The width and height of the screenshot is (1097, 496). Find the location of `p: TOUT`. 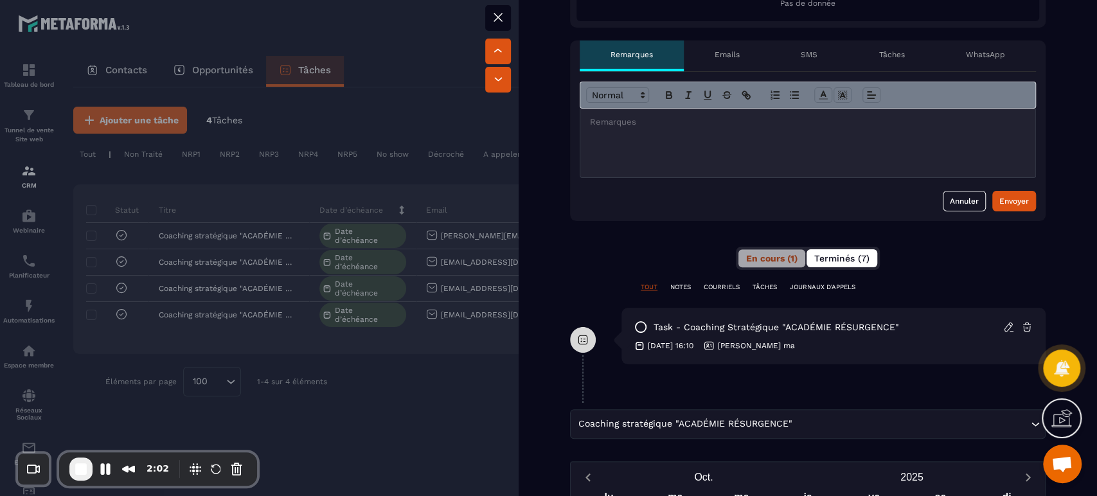

p: TOUT is located at coordinates (649, 287).